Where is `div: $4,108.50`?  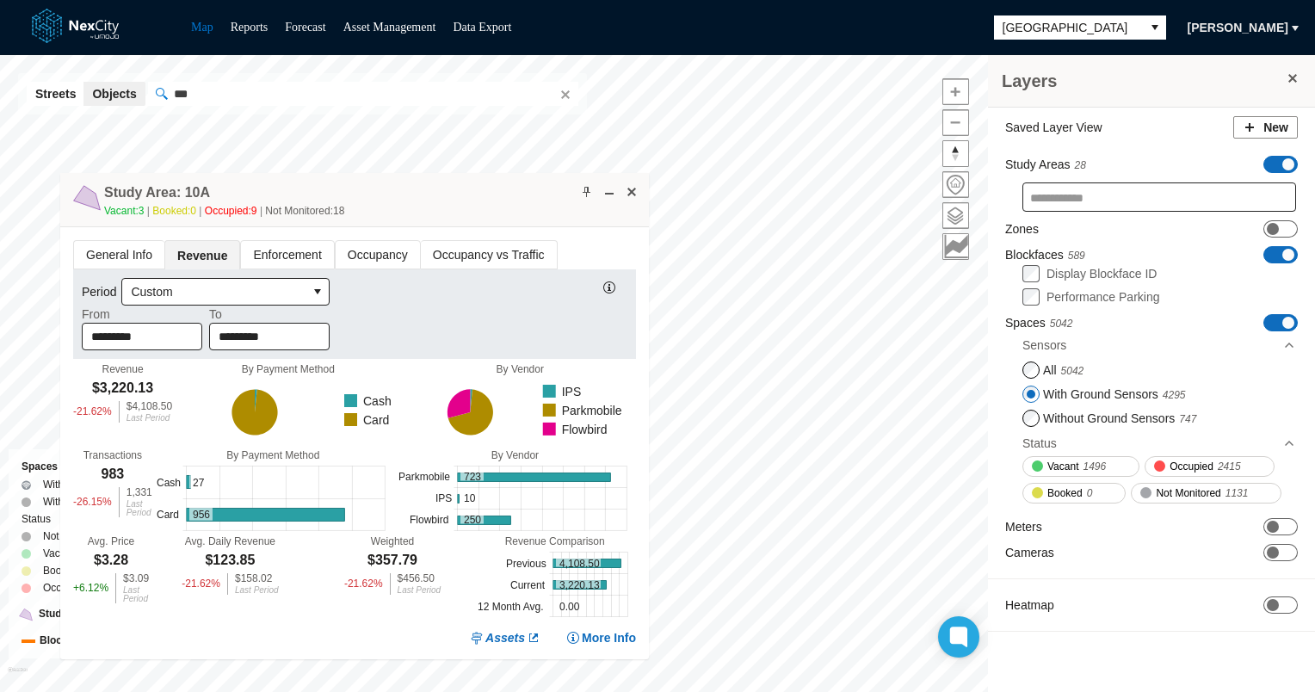
div: $4,108.50 is located at coordinates (149, 406).